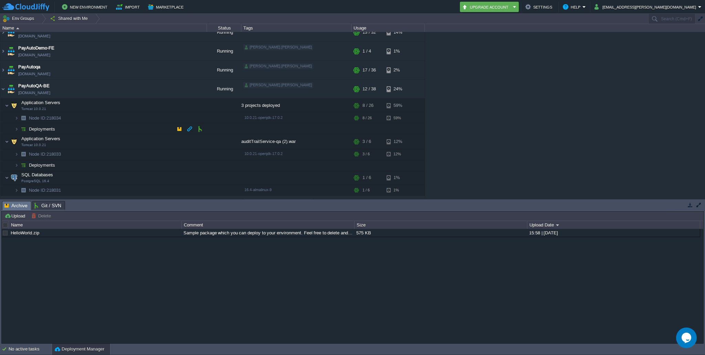  Describe the element at coordinates (167, 7) in the screenshot. I see `button: Marketplace` at that location.